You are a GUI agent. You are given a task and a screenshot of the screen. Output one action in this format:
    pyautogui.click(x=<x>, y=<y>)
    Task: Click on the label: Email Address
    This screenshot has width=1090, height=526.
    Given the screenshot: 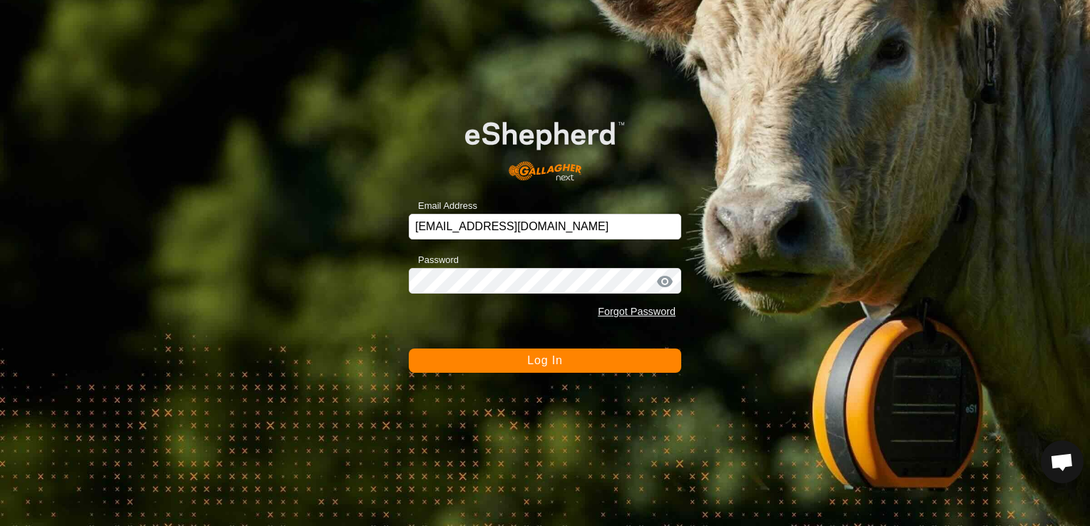 What is the action you would take?
    pyautogui.click(x=443, y=206)
    